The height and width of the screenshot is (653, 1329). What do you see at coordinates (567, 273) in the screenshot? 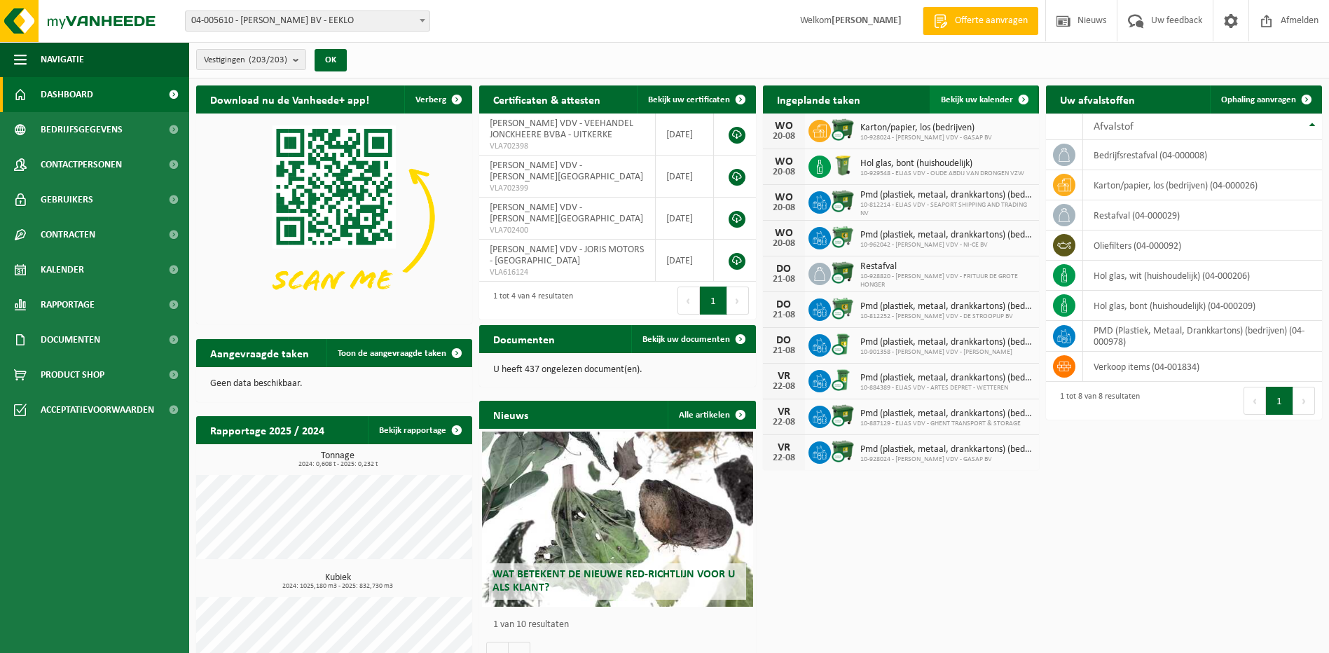
I see `span: VLA616124` at bounding box center [567, 273].